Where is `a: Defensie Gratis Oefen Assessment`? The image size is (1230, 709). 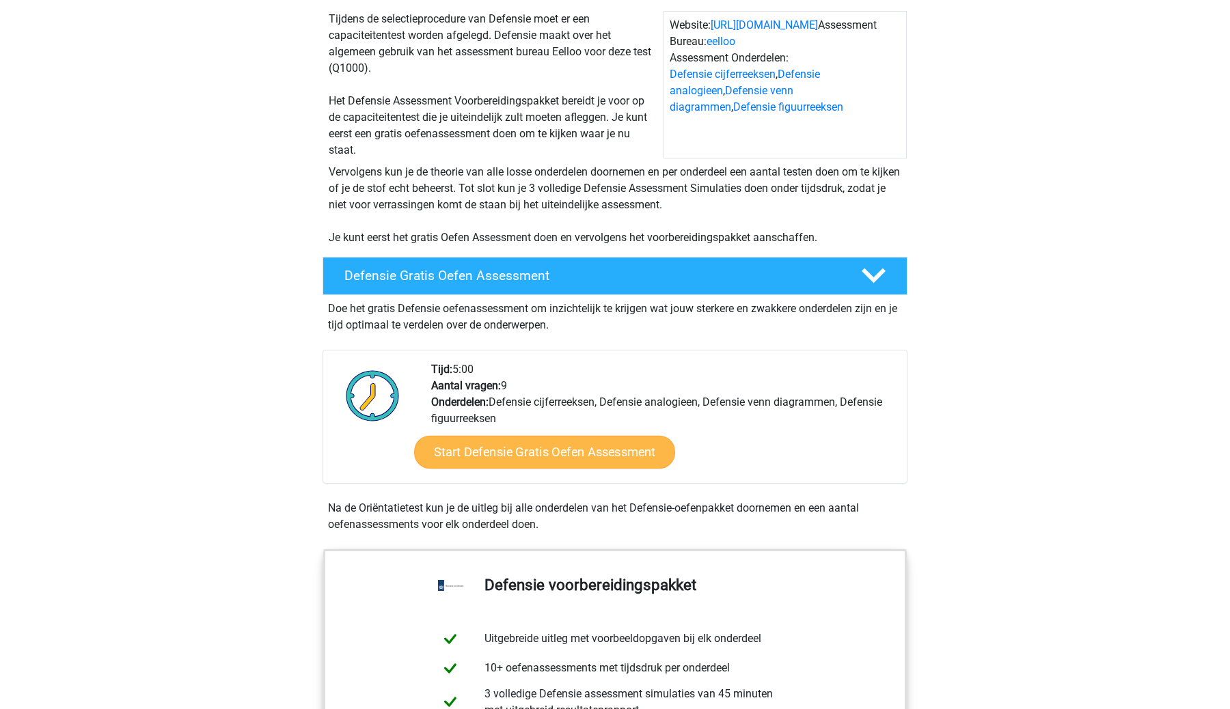 a: Defensie Gratis Oefen Assessment is located at coordinates (615, 276).